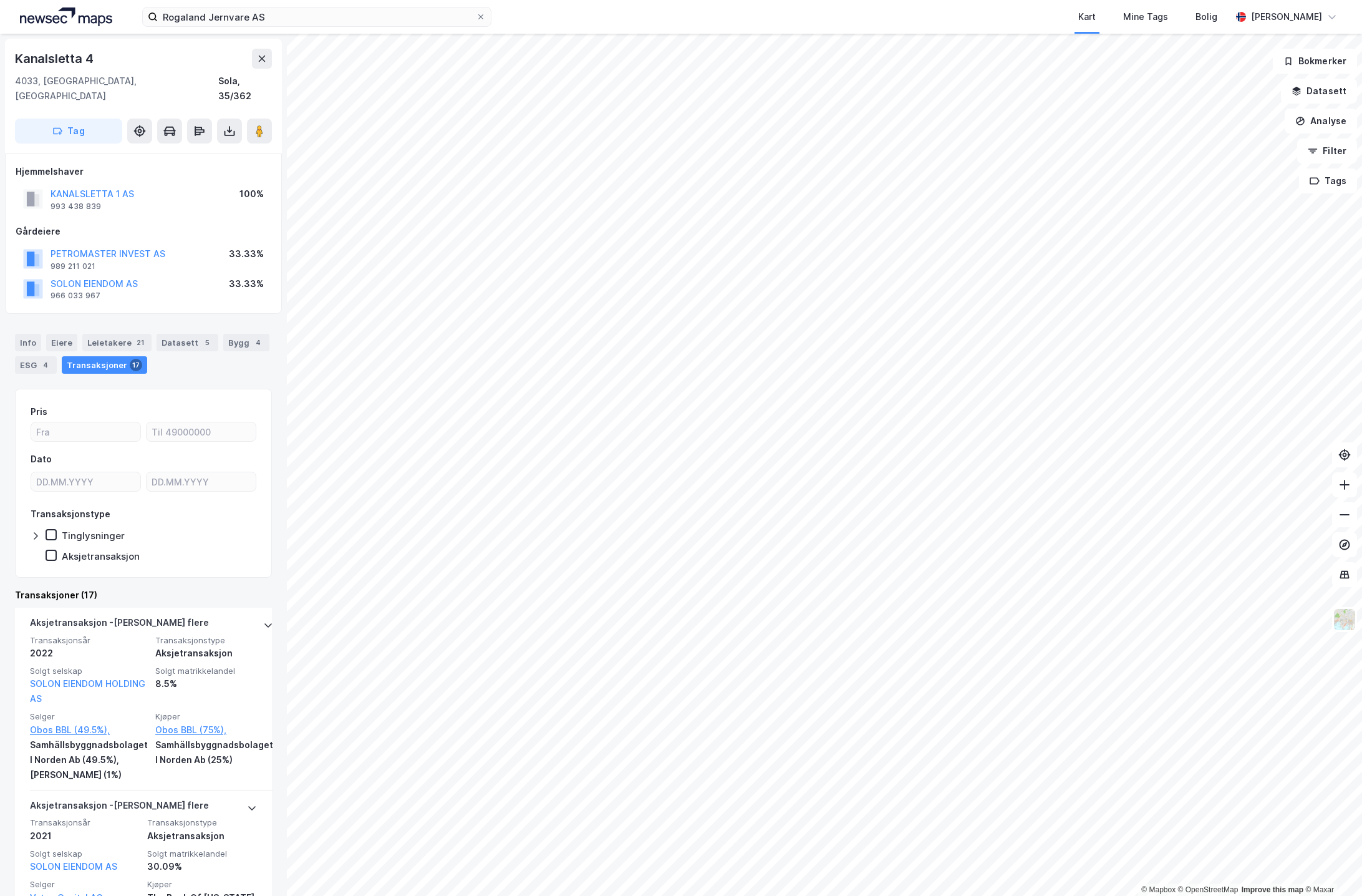 The width and height of the screenshot is (1362, 896). Describe the element at coordinates (245, 89) in the screenshot. I see `div: Sola, 35/362` at that location.